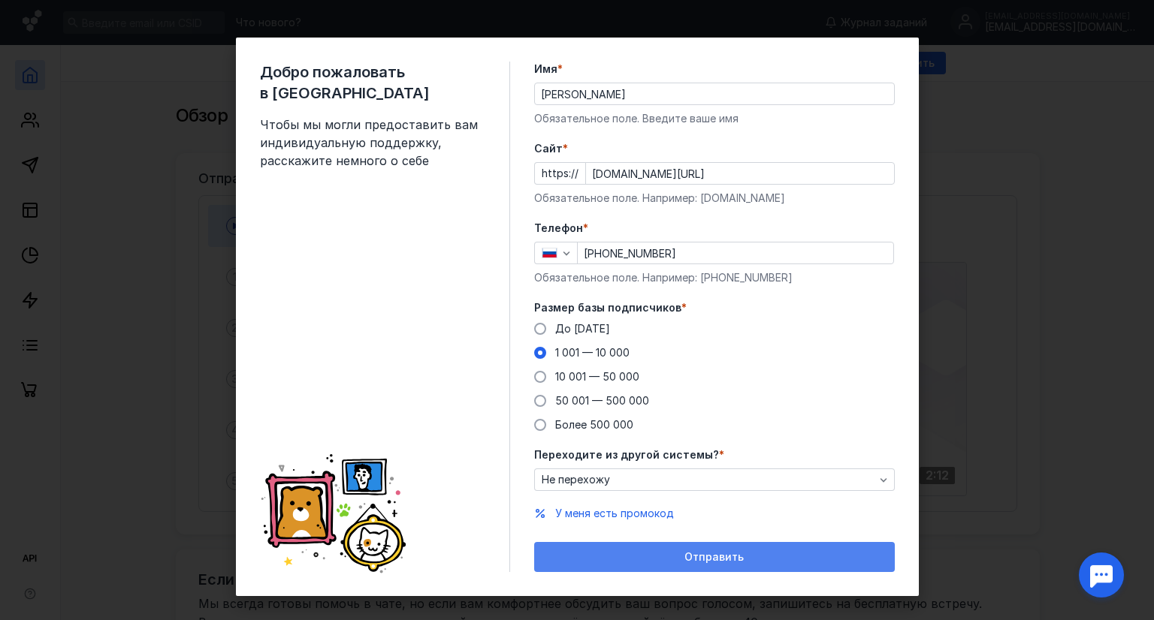 The image size is (1154, 620). Describe the element at coordinates (545, 69) in the screenshot. I see `span: Имя` at that location.